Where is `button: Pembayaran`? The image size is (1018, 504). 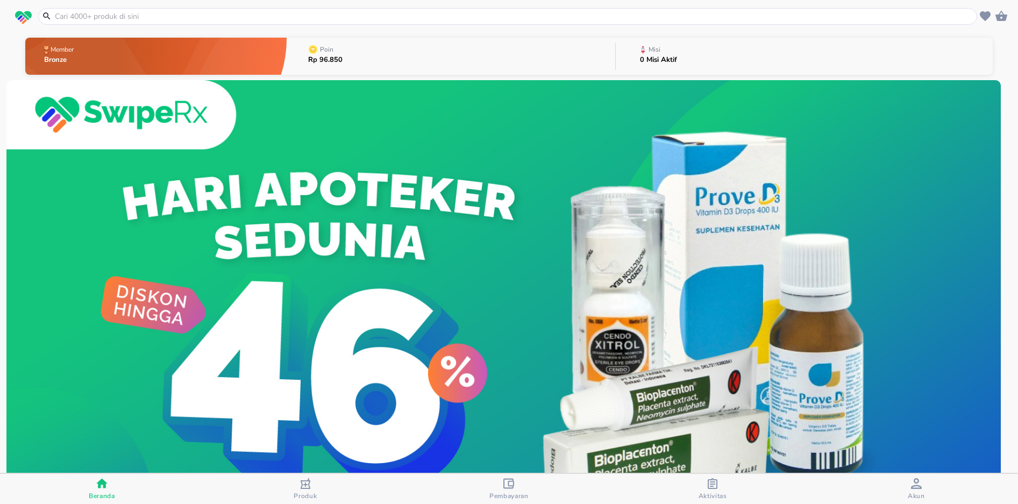 button: Pembayaran is located at coordinates (509, 489).